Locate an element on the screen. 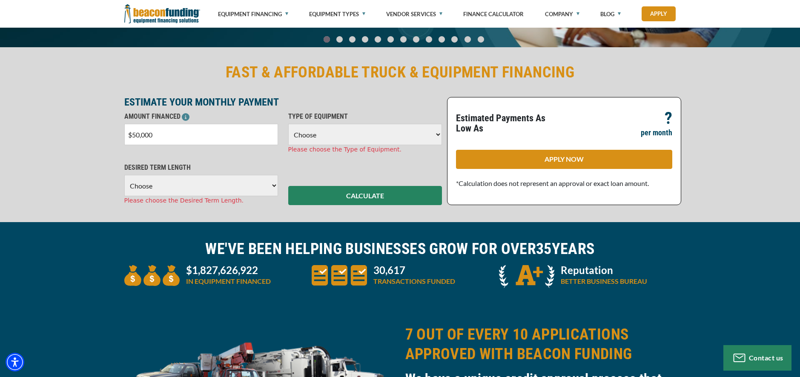 The height and width of the screenshot is (377, 800). p: AMOUNT FINANCED is located at coordinates (201, 117).